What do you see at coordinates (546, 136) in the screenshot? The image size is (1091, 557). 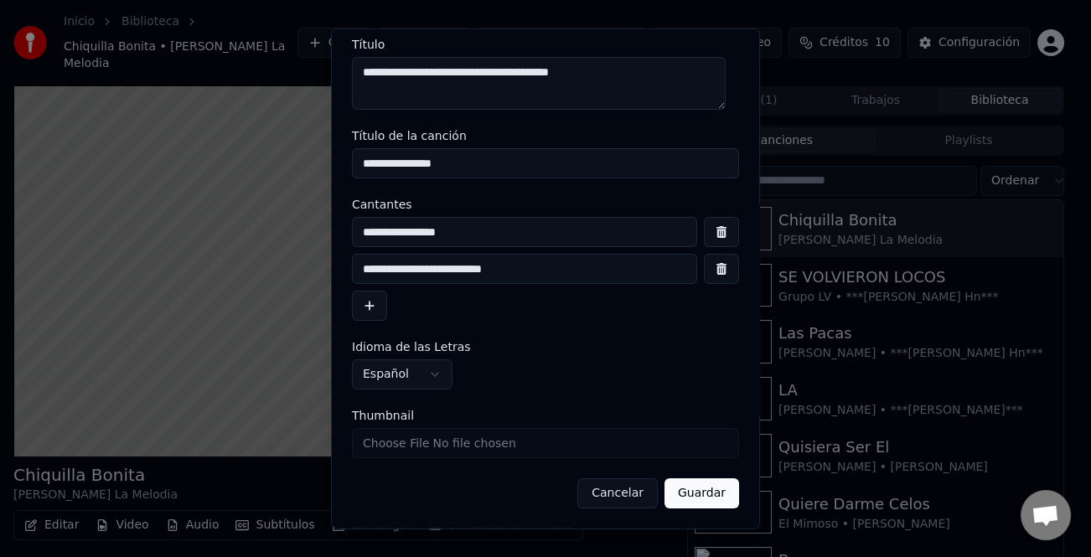 I see `label: Título de la canción` at bounding box center [546, 136].